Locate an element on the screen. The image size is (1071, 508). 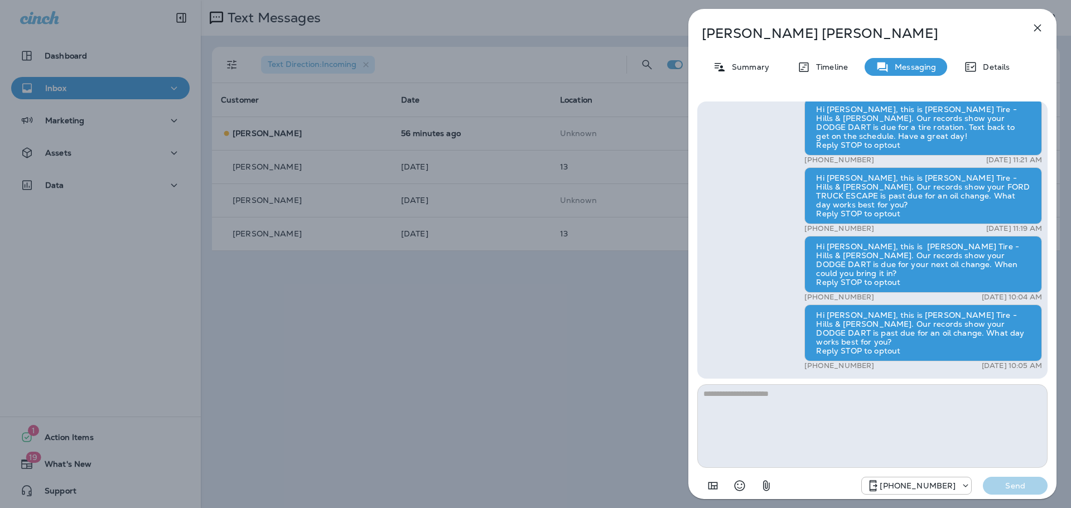
p: Details is located at coordinates (994, 67).